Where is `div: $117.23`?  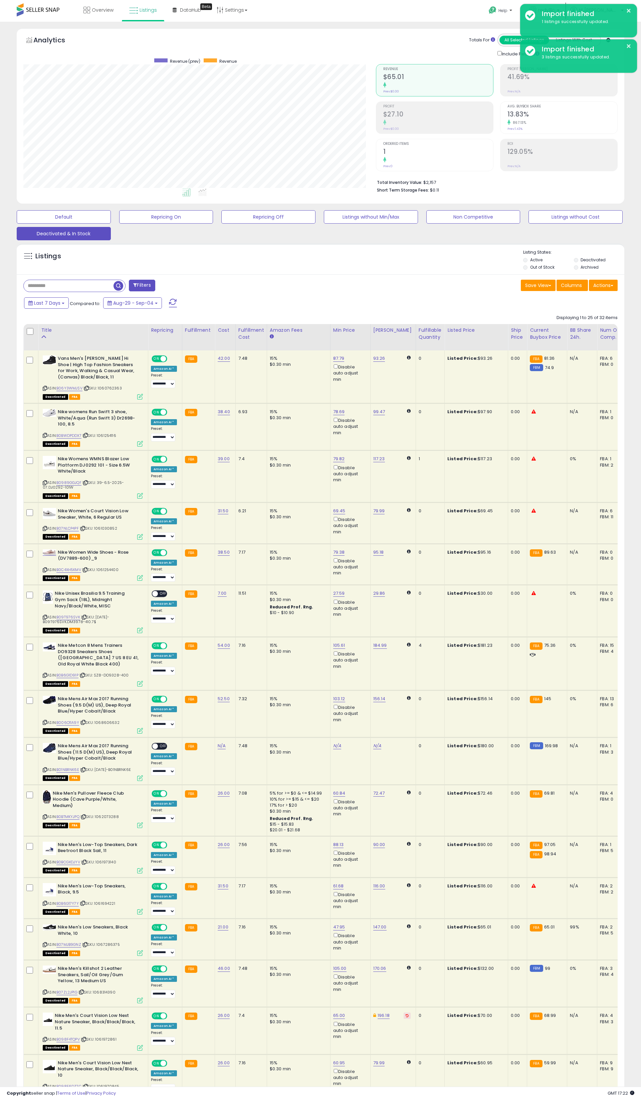
div: $117.23 is located at coordinates (475, 459).